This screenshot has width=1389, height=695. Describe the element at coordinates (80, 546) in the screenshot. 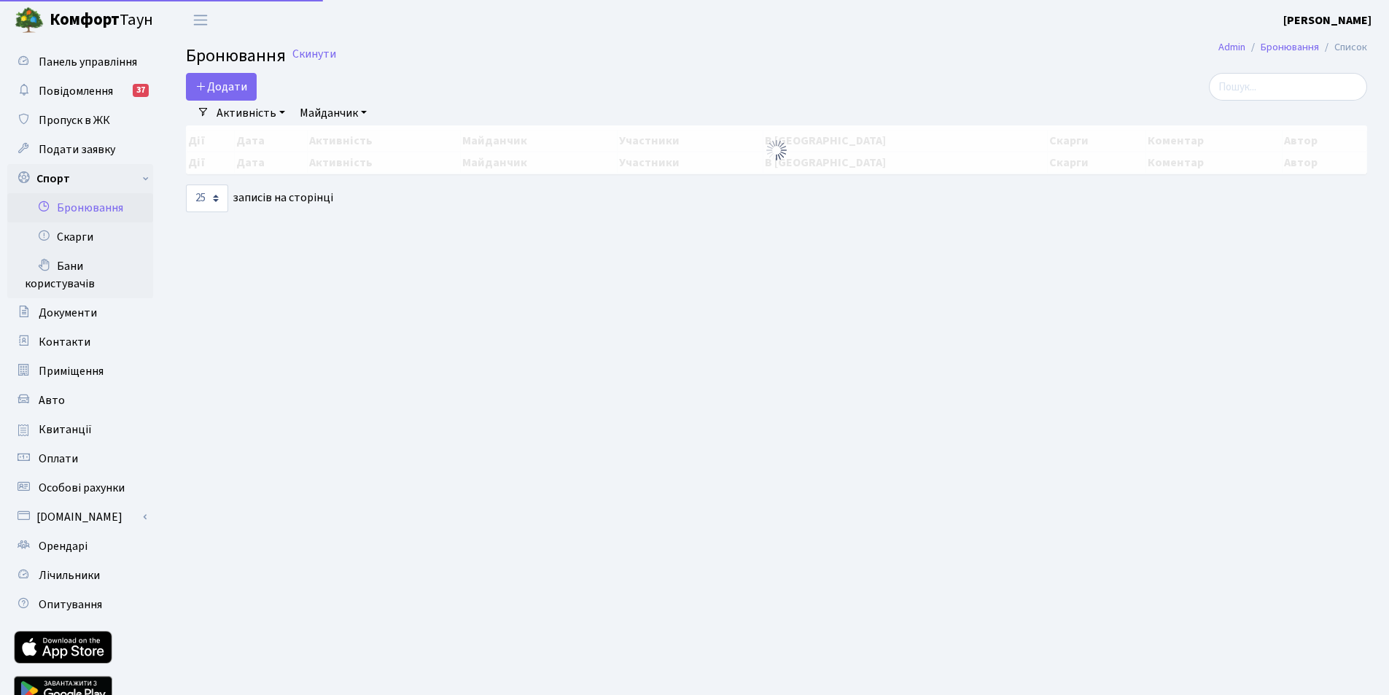

I see `a: Орендарі` at that location.